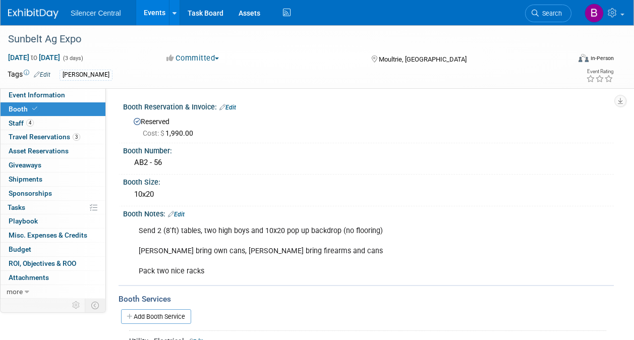  Describe the element at coordinates (76, 137) in the screenshot. I see `span: 3` at that location.